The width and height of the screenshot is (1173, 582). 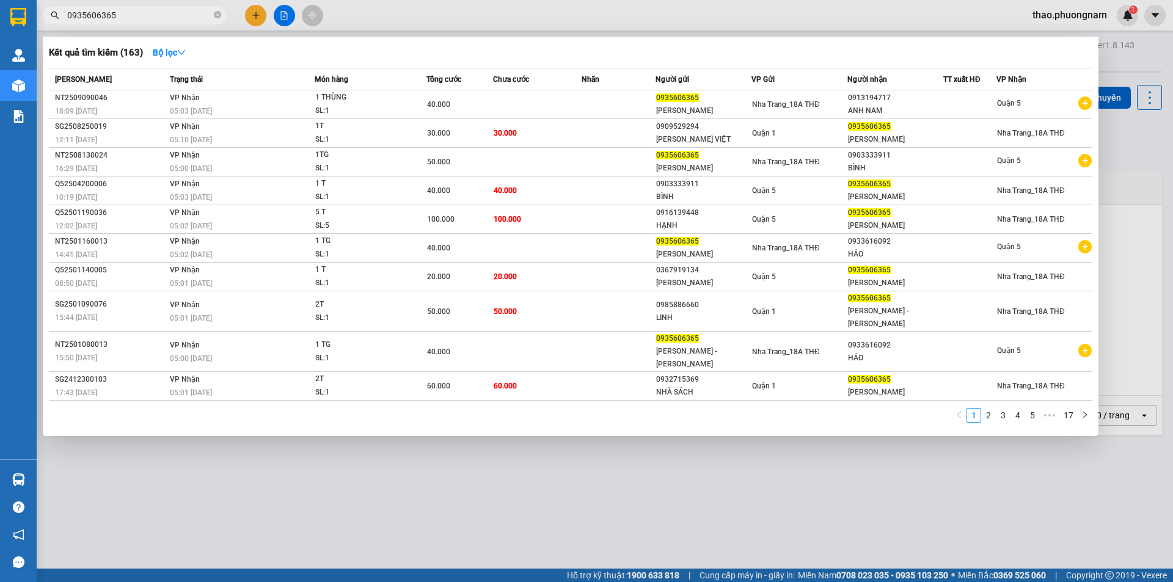 I want to click on span: down, so click(x=181, y=53).